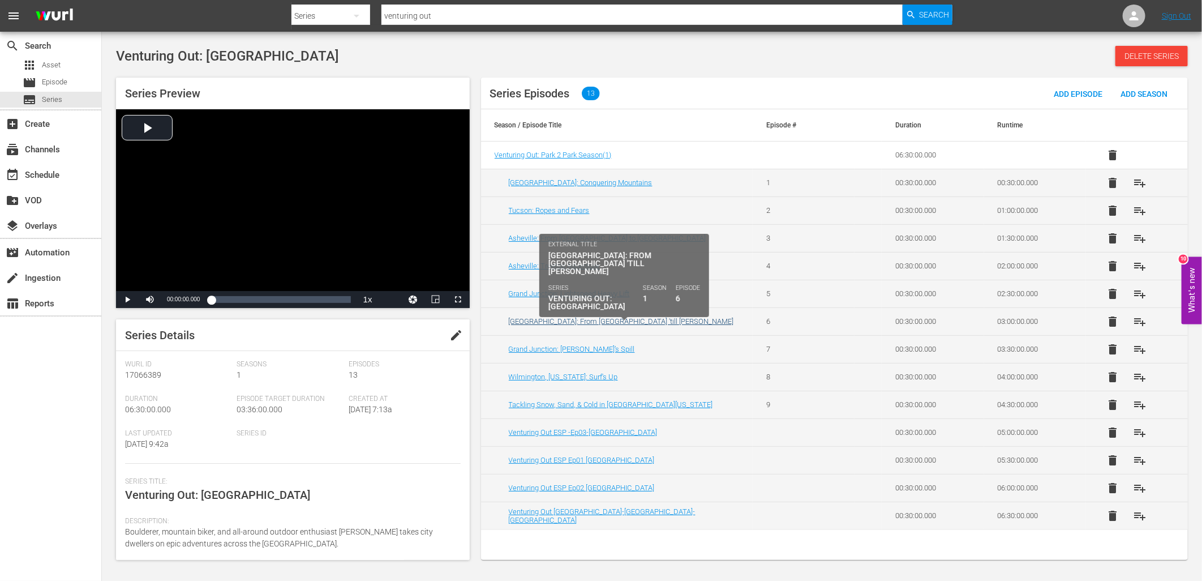  What do you see at coordinates (1035, 125) in the screenshot?
I see `th: Runtime` at bounding box center [1035, 125].